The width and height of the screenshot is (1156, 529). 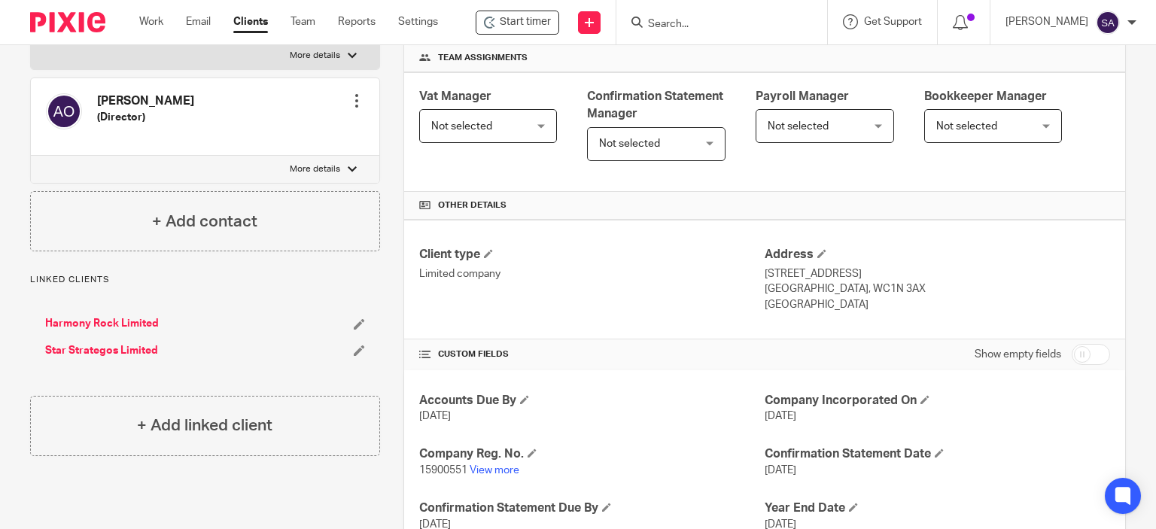 I want to click on span: Payroll Manager, so click(x=802, y=96).